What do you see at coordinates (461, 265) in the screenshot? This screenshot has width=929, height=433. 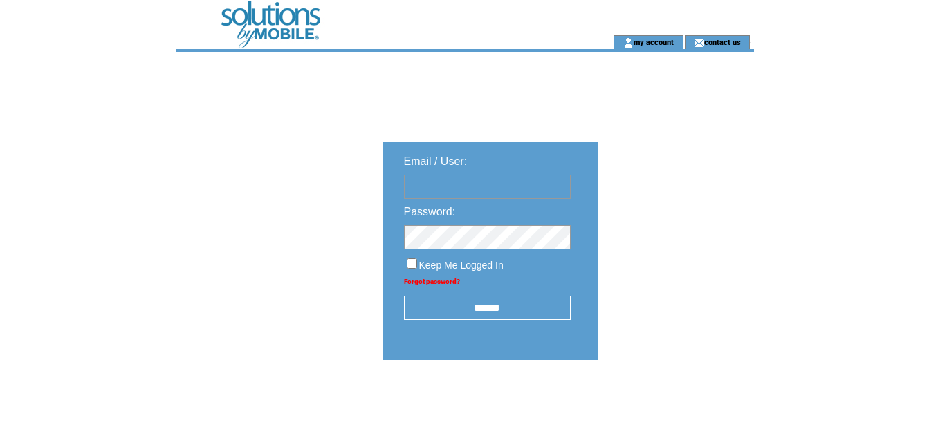 I see `span: Keep Me Logged In` at bounding box center [461, 265].